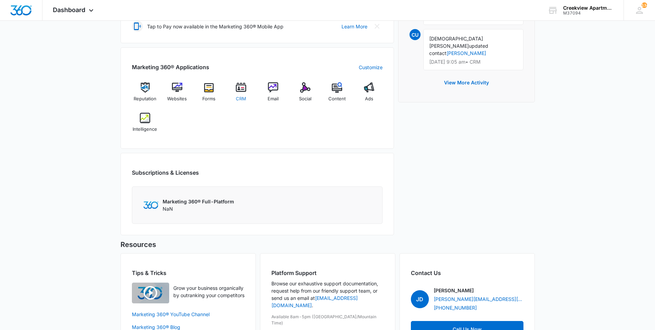 This screenshot has height=330, width=655. What do you see at coordinates (355, 26) in the screenshot?
I see `a: Learn More` at bounding box center [355, 26].